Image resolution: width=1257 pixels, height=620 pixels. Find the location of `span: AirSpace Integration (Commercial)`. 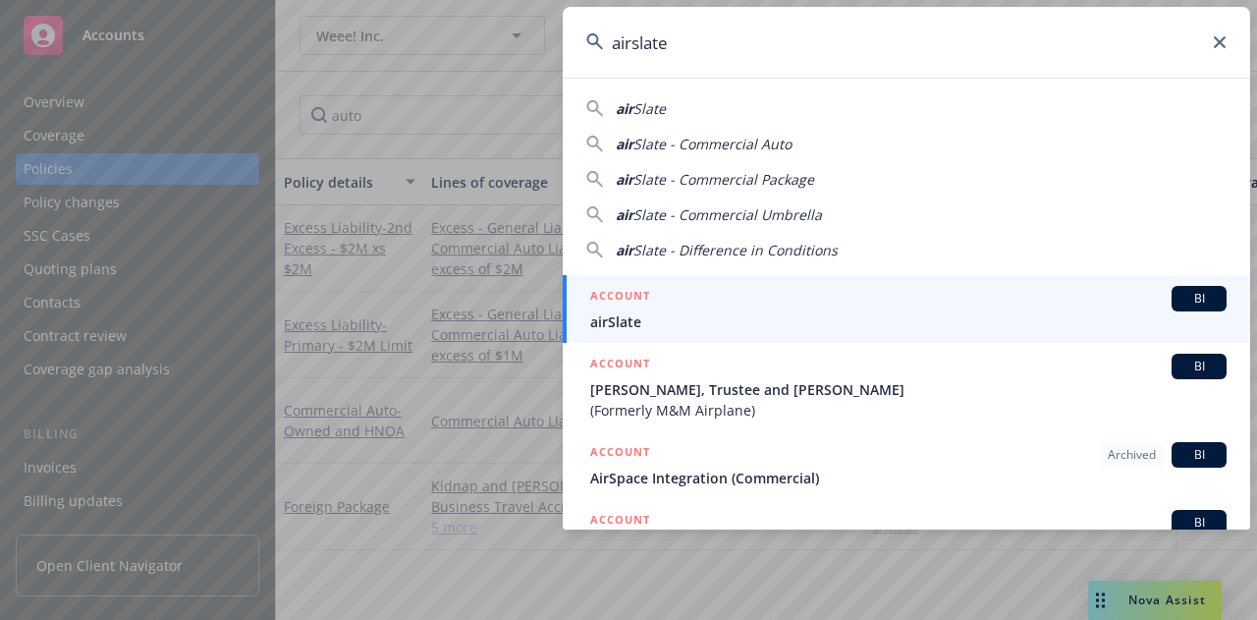

span: AirSpace Integration (Commercial) is located at coordinates (908, 477).